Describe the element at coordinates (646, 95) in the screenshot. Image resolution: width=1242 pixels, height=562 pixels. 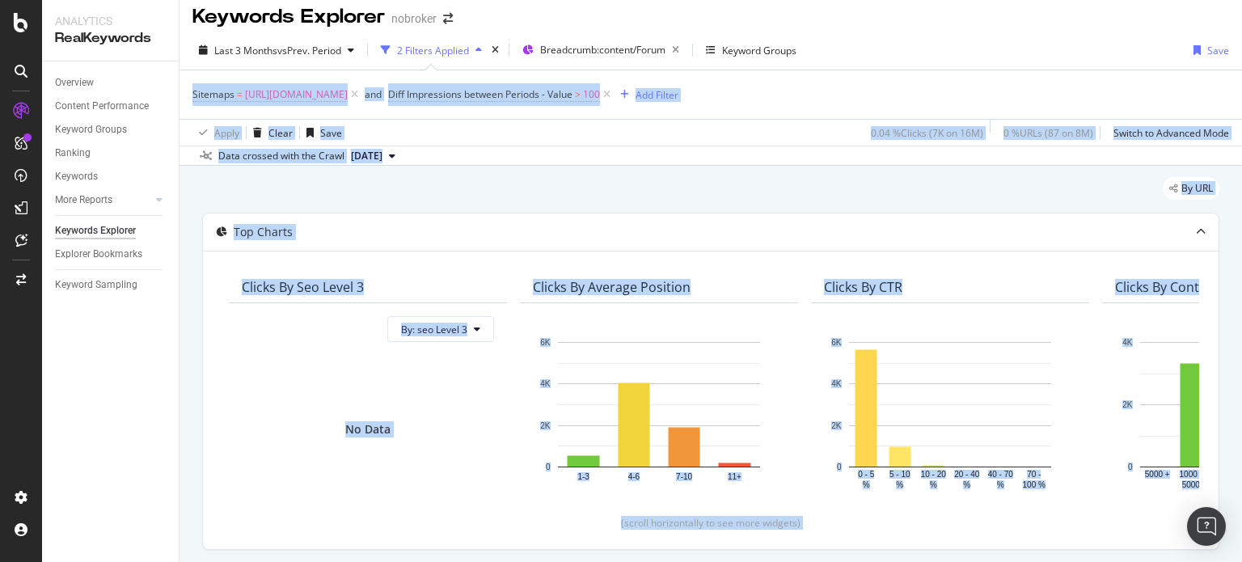
I see `button: Add Filter` at that location.